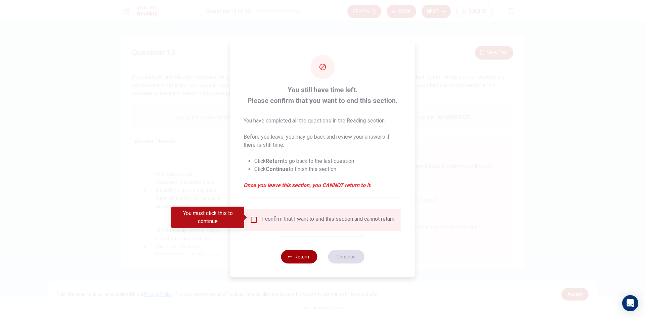 This screenshot has height=318, width=645. What do you see at coordinates (631, 303) in the screenshot?
I see `div: Open Intercom Messenger` at bounding box center [631, 303].